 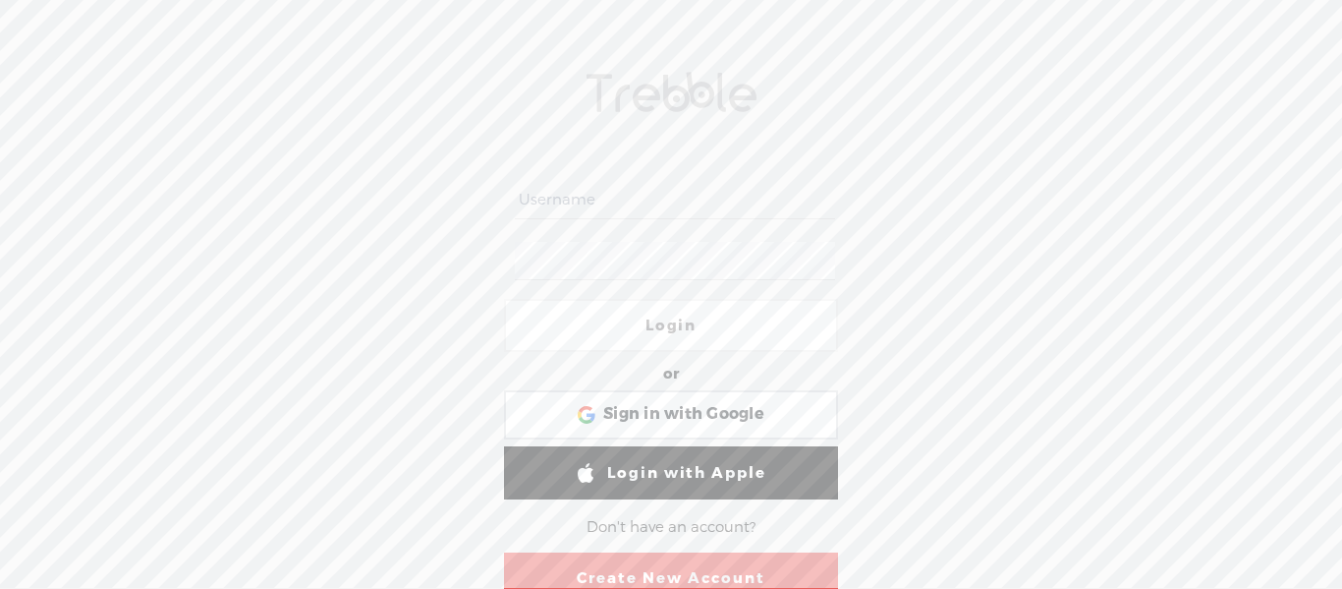 I want to click on div: Sign in with Google, so click(x=671, y=415).